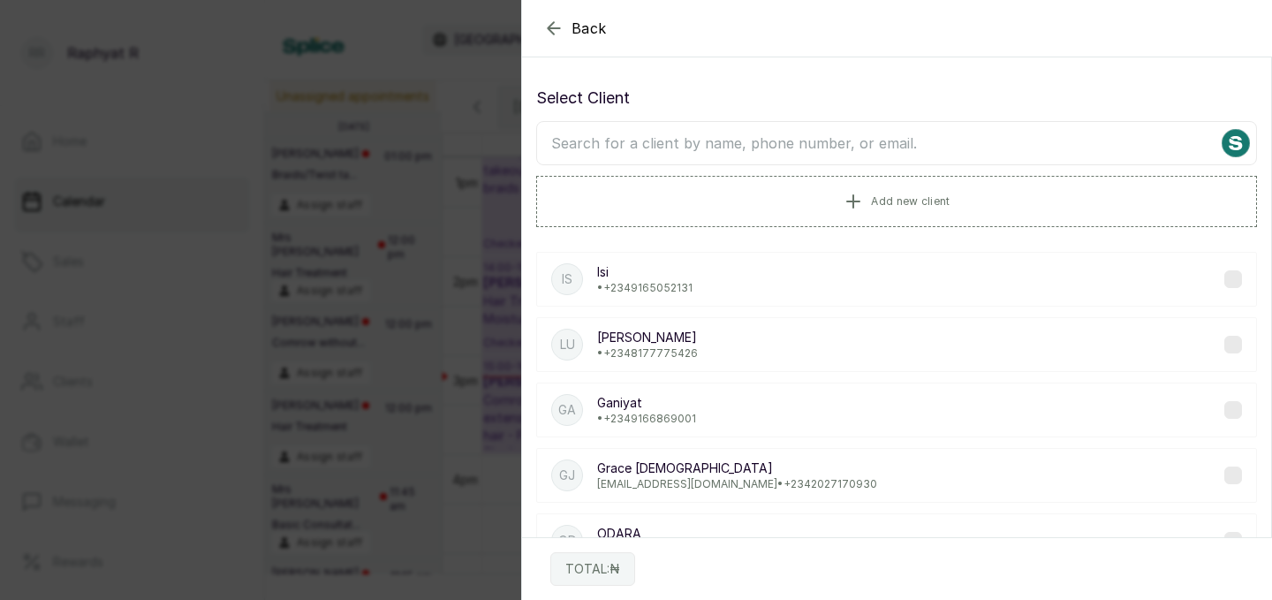  What do you see at coordinates (567, 475) in the screenshot?
I see `p: GJ` at bounding box center [567, 475].